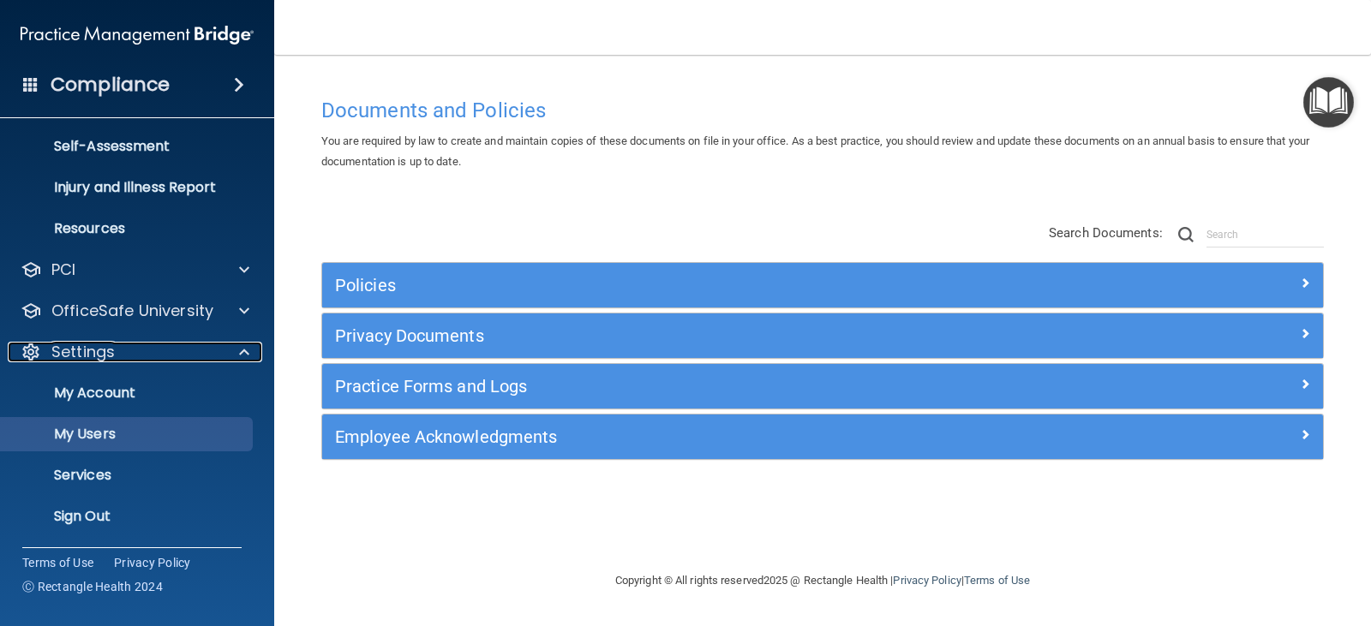  Describe the element at coordinates (137, 35) in the screenshot. I see `img: PMB logo` at that location.